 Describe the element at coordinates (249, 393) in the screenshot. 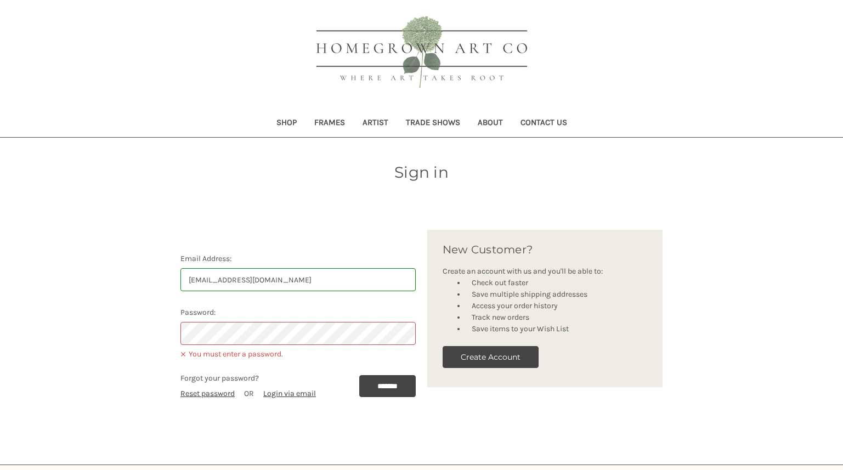

I see `span: OR` at that location.